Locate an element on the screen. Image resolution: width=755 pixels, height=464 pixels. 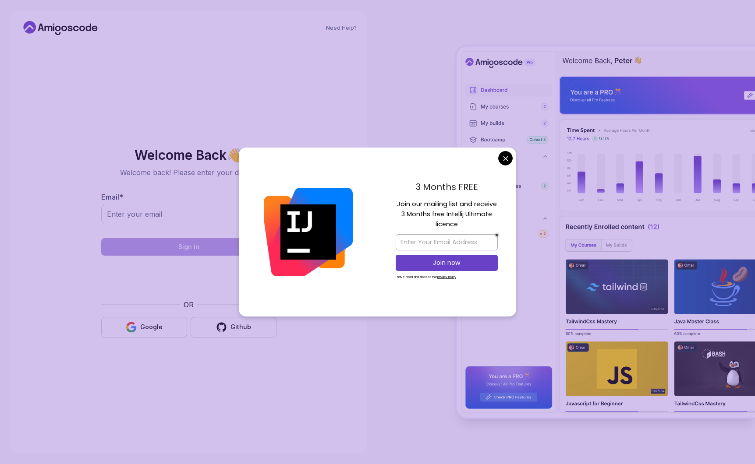
div: Google is located at coordinates (151, 327).